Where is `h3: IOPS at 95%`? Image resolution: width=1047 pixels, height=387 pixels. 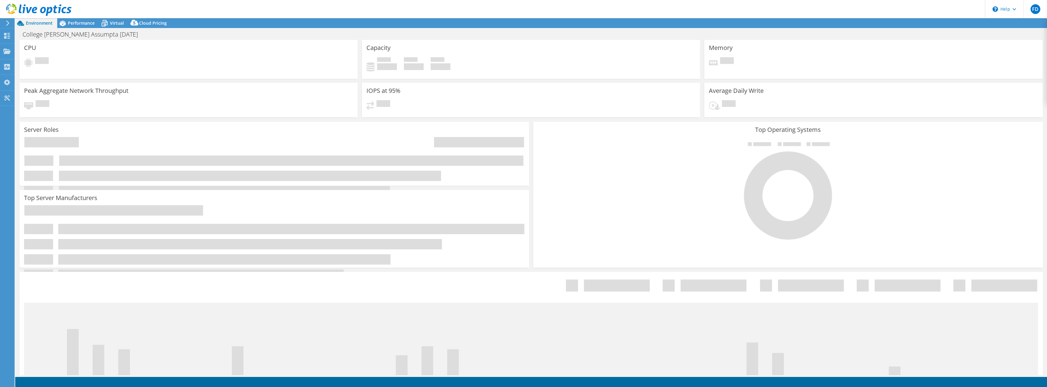
h3: IOPS at 95% is located at coordinates (383, 91).